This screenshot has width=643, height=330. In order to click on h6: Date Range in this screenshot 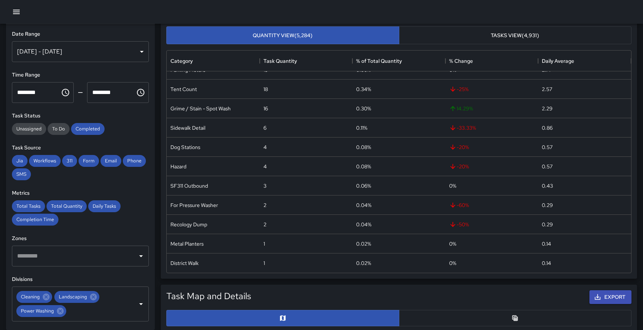, I will do `click(80, 34)`.